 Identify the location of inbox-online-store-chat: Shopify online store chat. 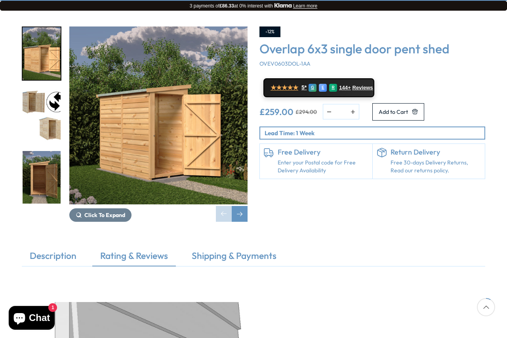
(32, 319).